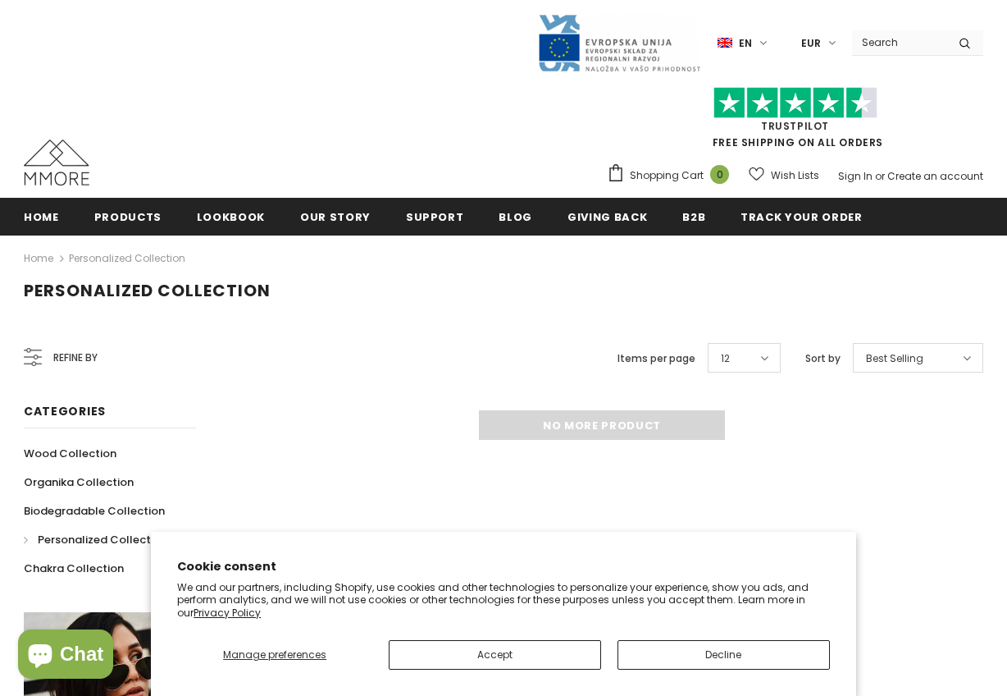  What do you see at coordinates (694, 216) in the screenshot?
I see `a: B2B` at bounding box center [694, 216].